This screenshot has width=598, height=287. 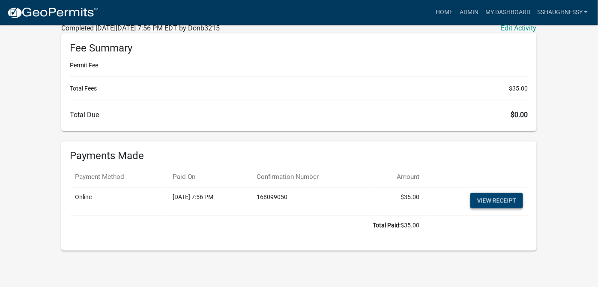 I want to click on th: Paid On, so click(x=210, y=177).